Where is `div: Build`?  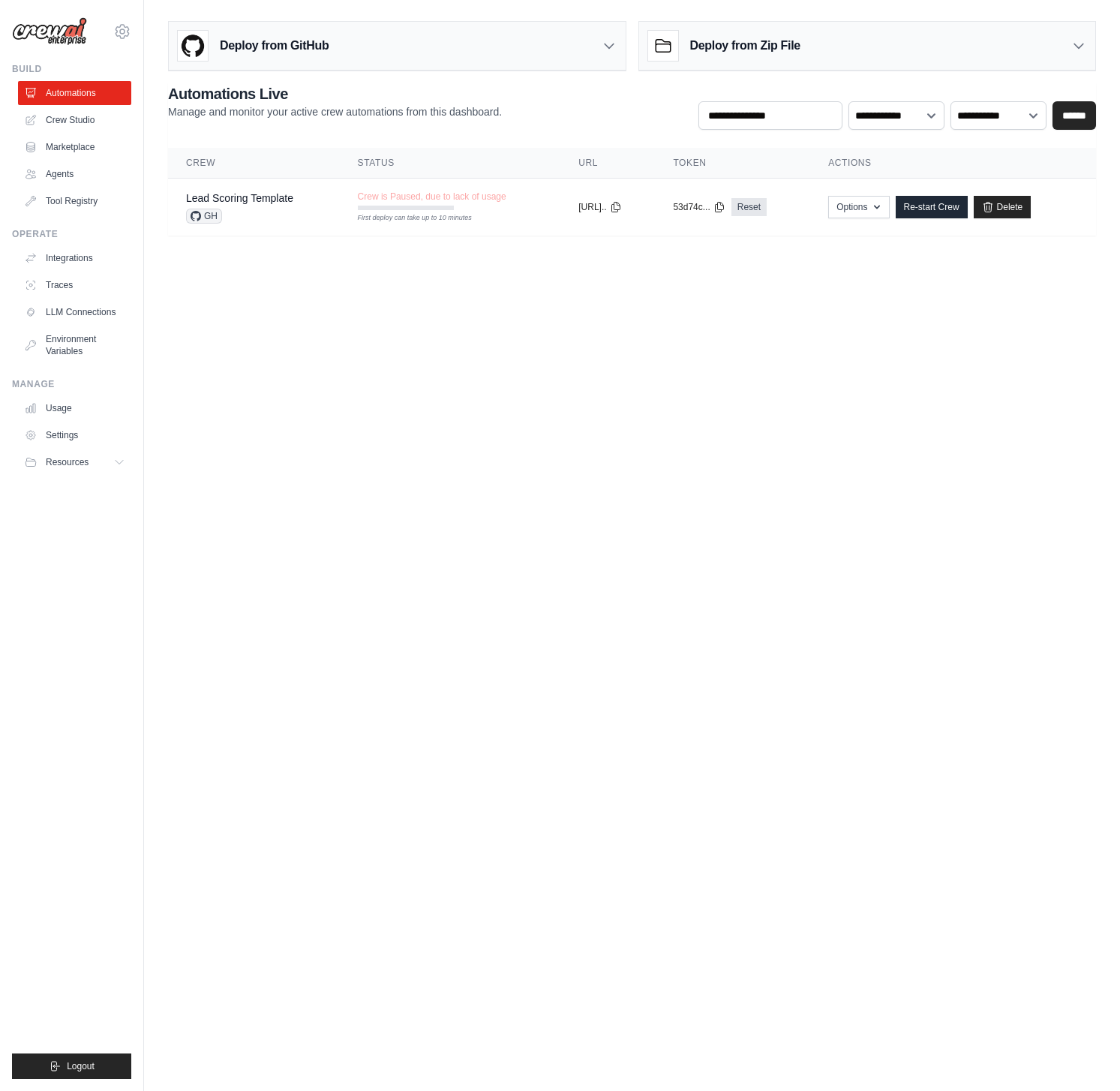
div: Build is located at coordinates (72, 69).